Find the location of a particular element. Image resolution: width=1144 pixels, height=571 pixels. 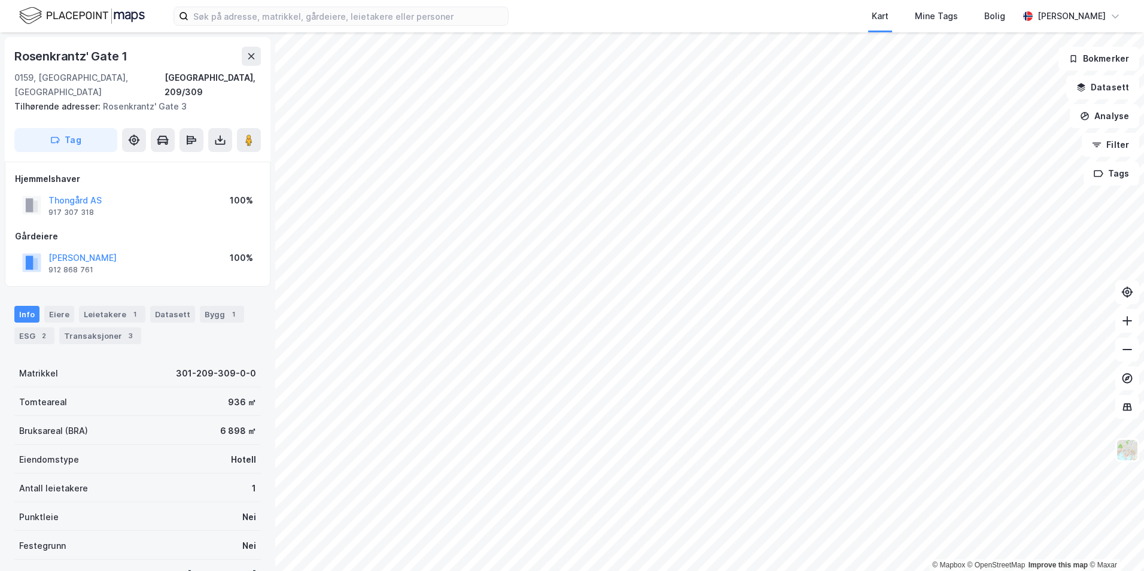

div: 2 is located at coordinates (44, 336).